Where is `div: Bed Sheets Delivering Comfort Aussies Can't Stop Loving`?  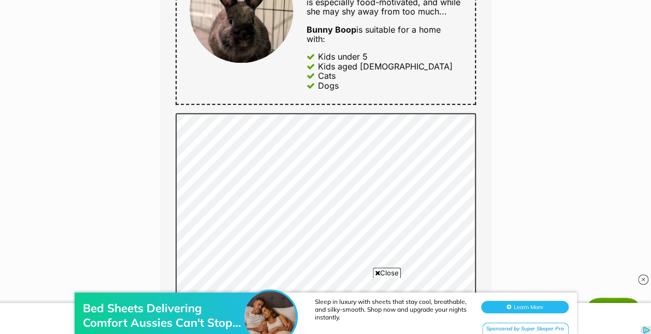 div: Bed Sheets Delivering Comfort Aussies Can't Stop Loving is located at coordinates (166, 44).